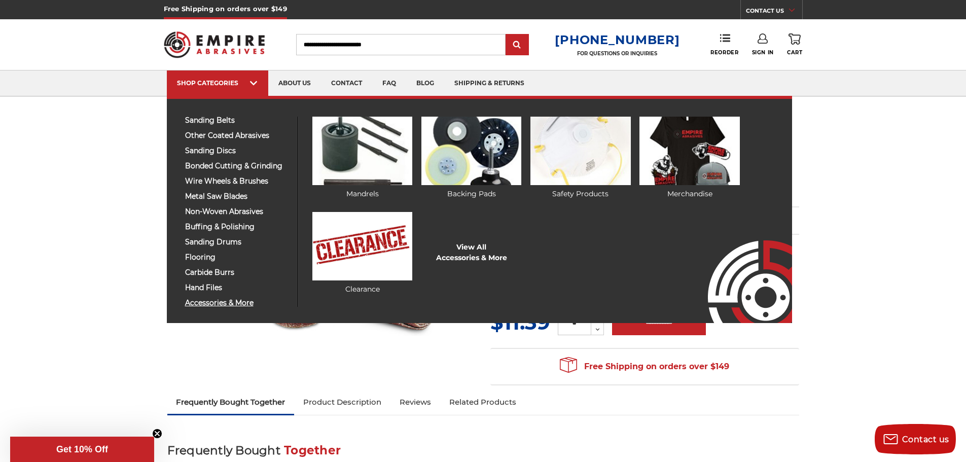  I want to click on a: Reorder, so click(724, 44).